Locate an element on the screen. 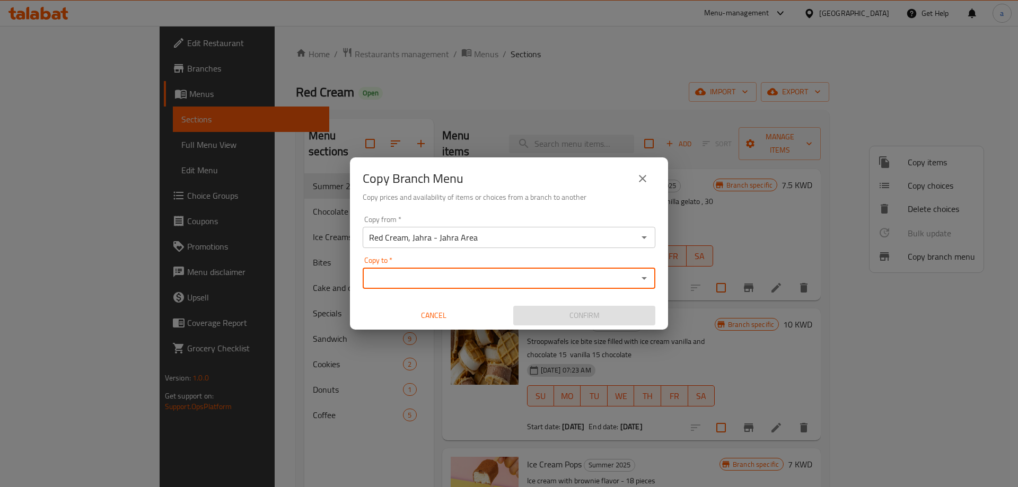 This screenshot has width=1018, height=487. h6: Copy prices and availability of items or choices from a branch to another is located at coordinates (509, 197).